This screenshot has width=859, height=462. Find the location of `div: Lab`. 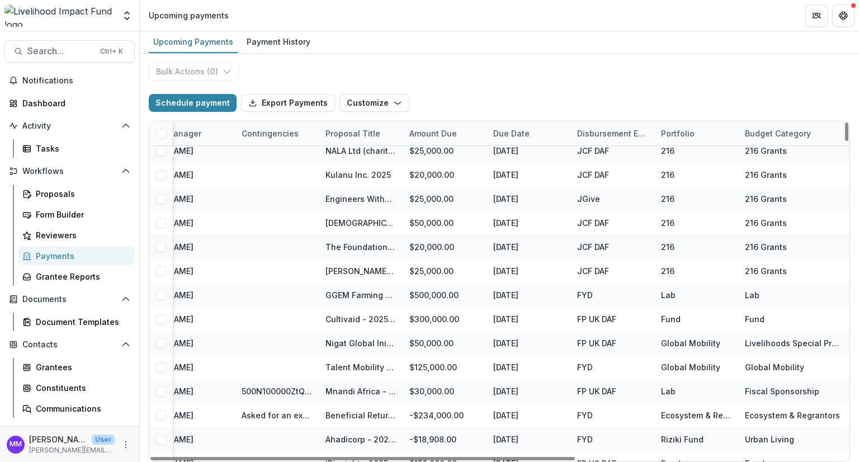

div: Lab is located at coordinates (753, 295).